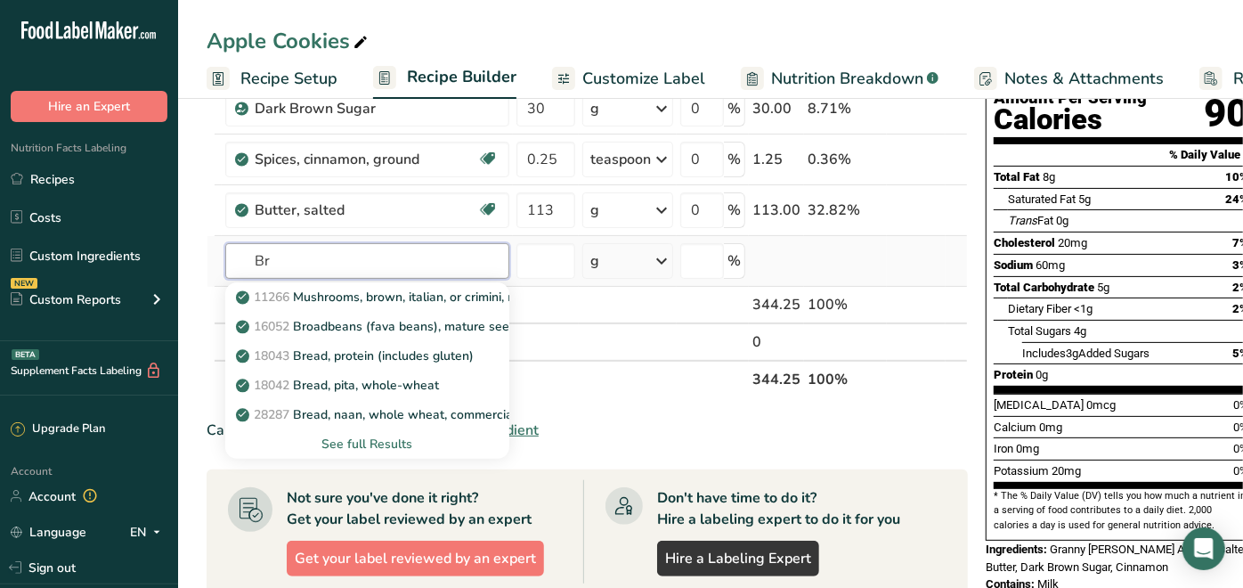  What do you see at coordinates (847, 78) in the screenshot?
I see `span: Nutrition Breakdown` at bounding box center [847, 78].